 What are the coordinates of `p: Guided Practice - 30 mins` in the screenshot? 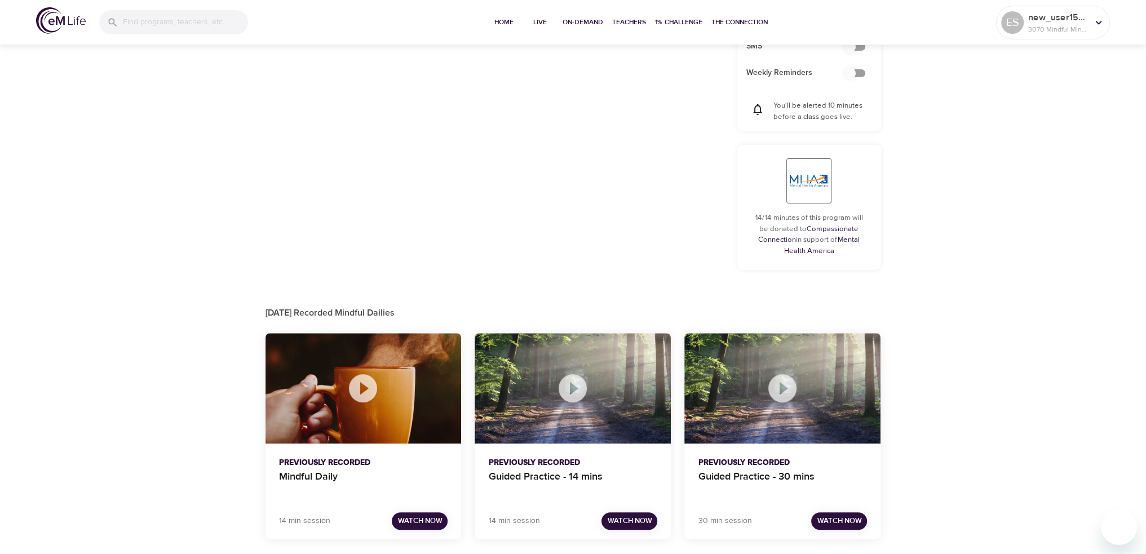 It's located at (782, 482).